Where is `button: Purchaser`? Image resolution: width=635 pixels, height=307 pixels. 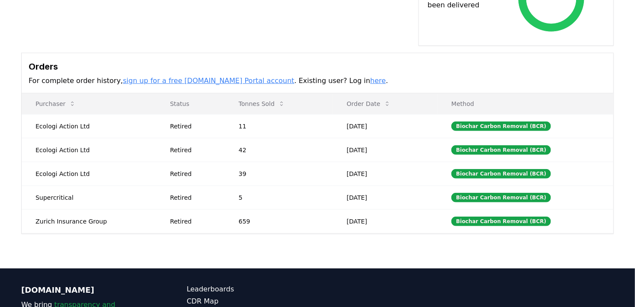
button: Purchaser is located at coordinates (55, 104).